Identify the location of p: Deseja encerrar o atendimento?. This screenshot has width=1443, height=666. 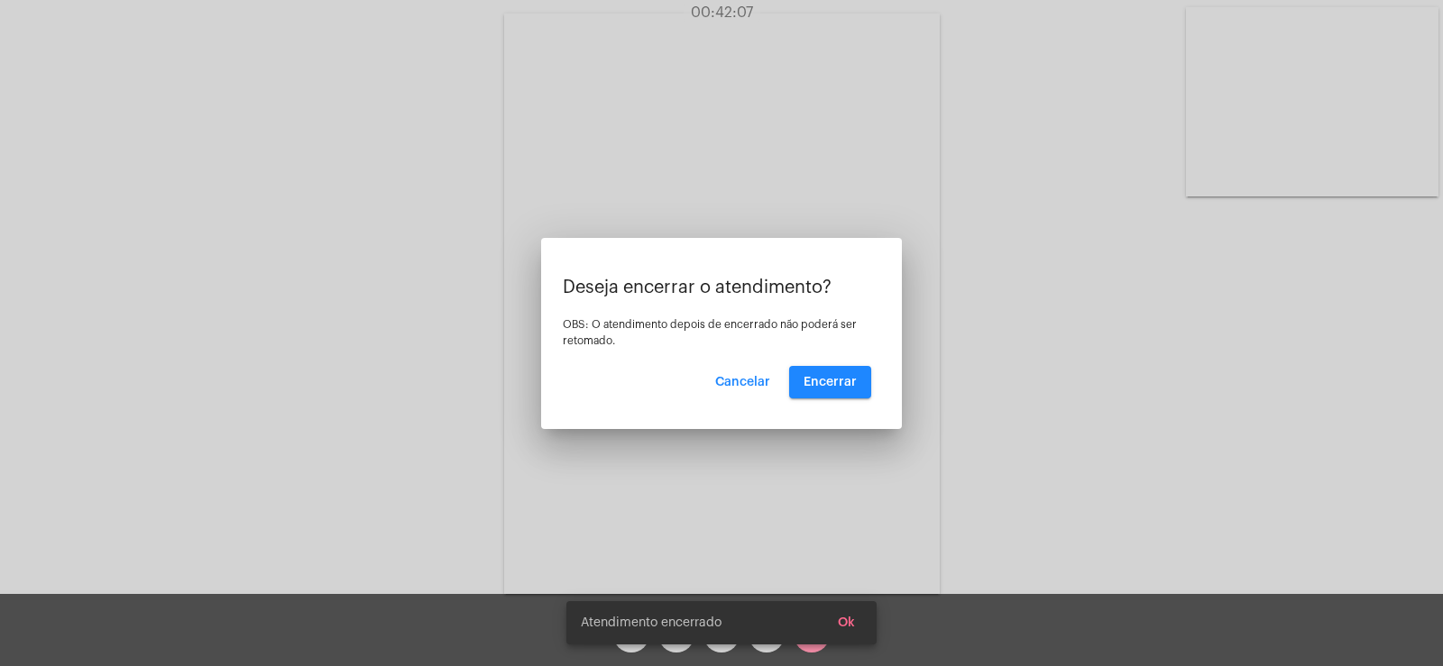
(721, 288).